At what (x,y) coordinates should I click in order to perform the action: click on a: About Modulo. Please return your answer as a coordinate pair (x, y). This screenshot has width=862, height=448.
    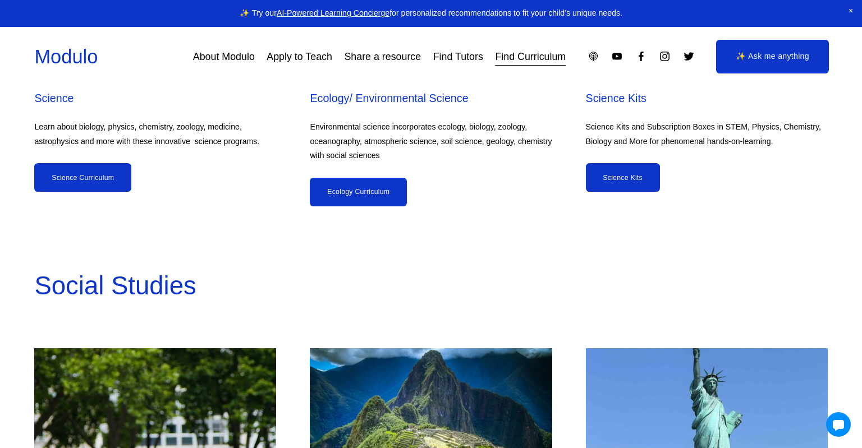
    Looking at the image, I should click on (224, 57).